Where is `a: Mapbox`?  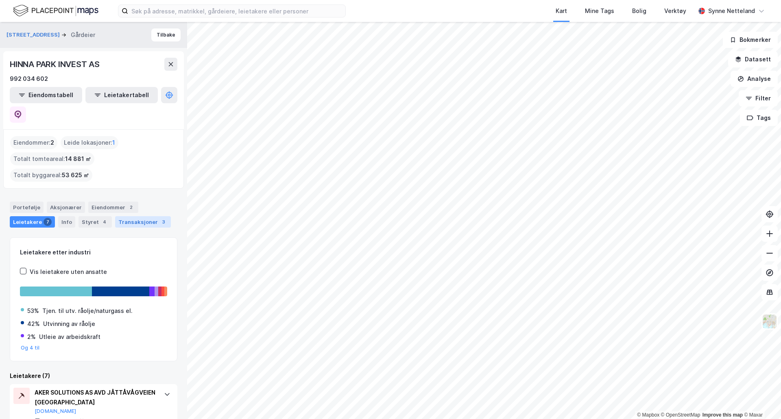
a: Mapbox is located at coordinates (648, 415).